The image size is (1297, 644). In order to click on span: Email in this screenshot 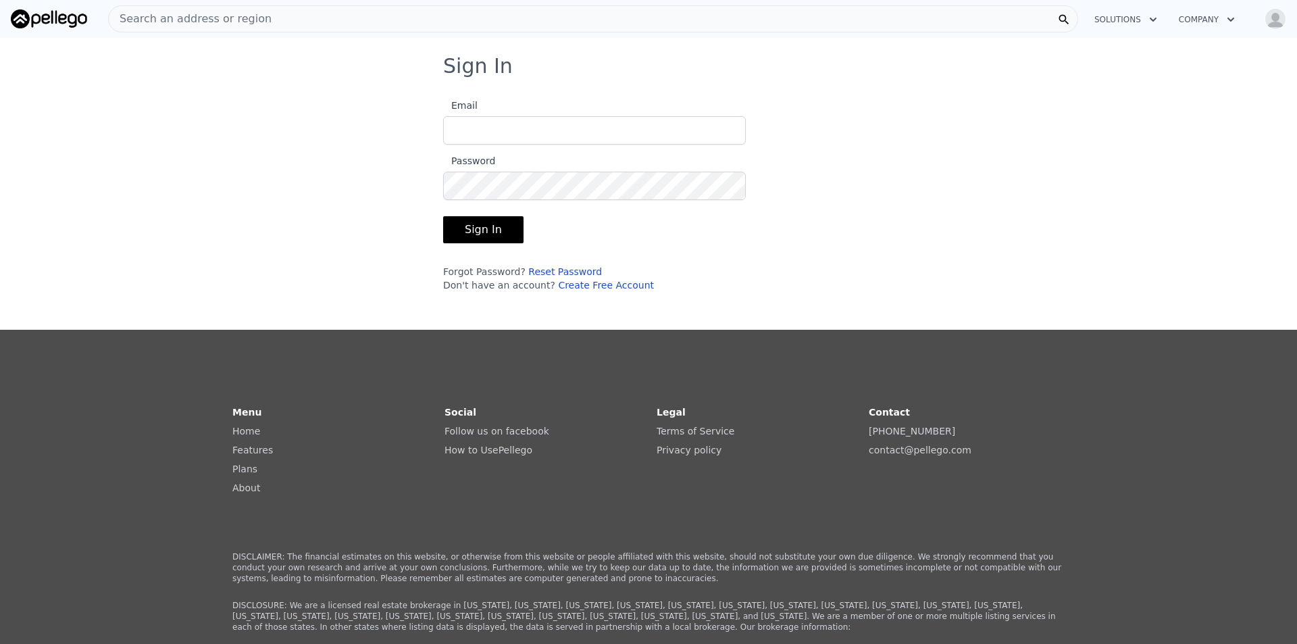, I will do `click(460, 105)`.